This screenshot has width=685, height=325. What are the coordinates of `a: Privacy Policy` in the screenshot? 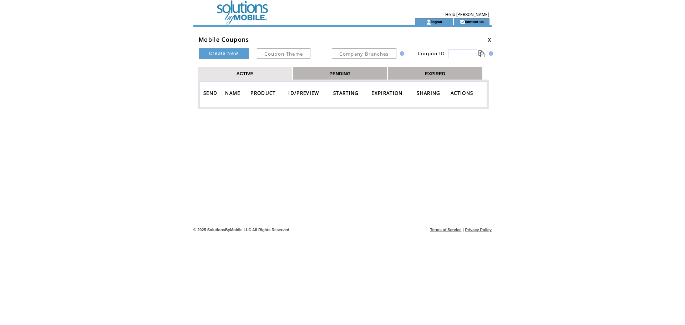 It's located at (478, 230).